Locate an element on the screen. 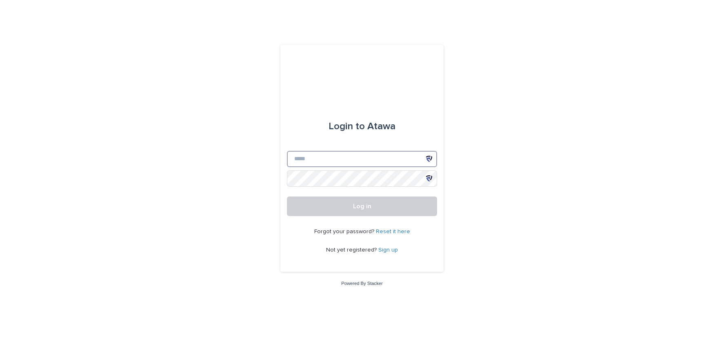  span: Login to is located at coordinates (346, 126).